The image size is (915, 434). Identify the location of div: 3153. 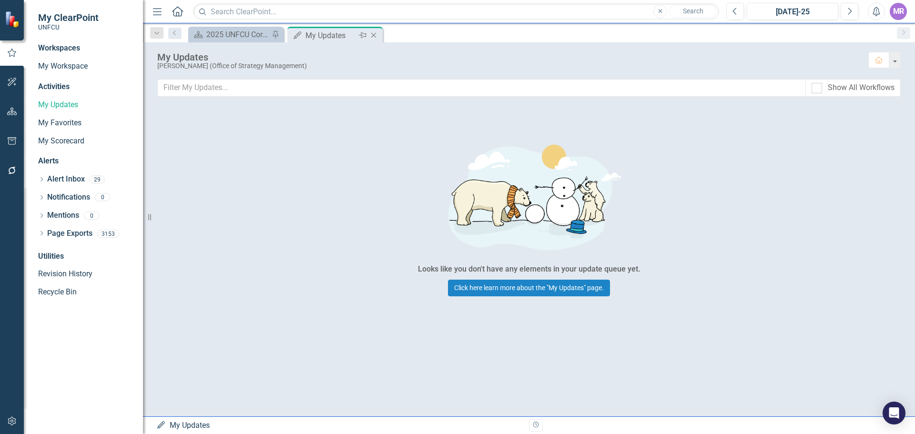
(108, 233).